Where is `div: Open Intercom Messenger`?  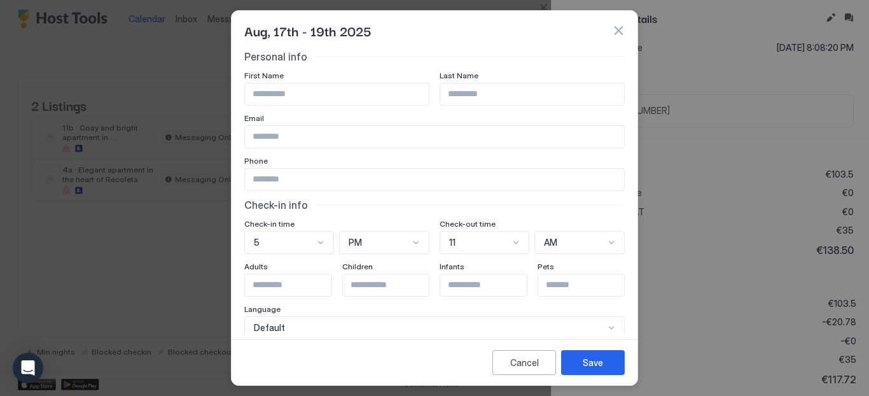
div: Open Intercom Messenger is located at coordinates (28, 368).